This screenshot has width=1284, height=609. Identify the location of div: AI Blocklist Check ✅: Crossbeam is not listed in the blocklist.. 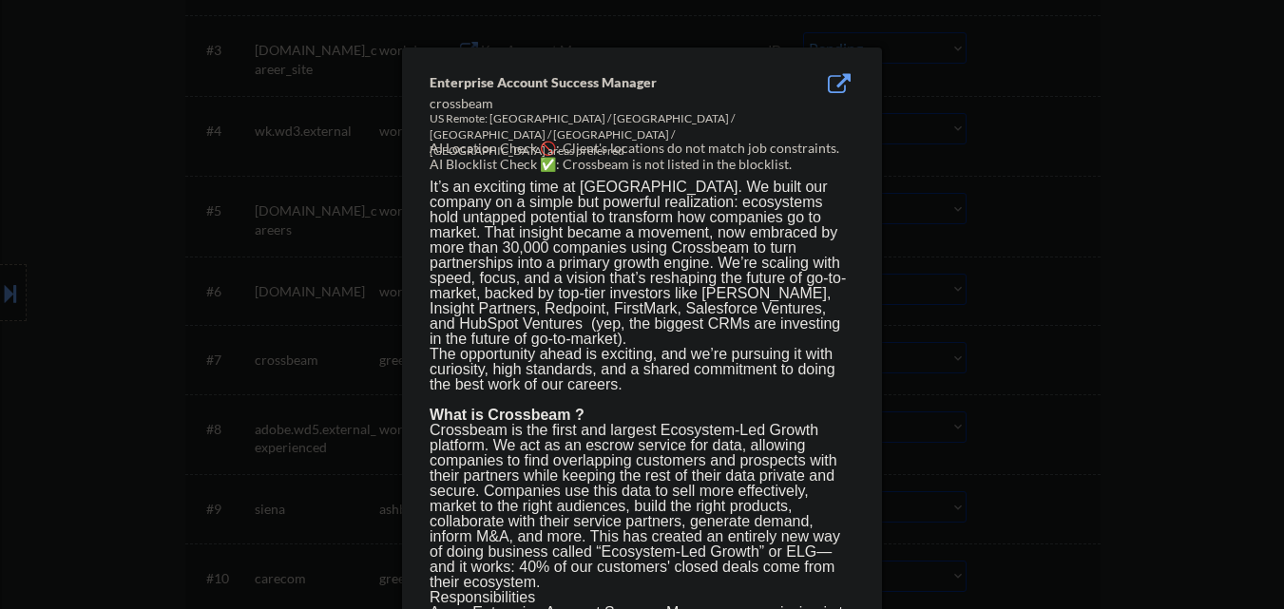
(645, 164).